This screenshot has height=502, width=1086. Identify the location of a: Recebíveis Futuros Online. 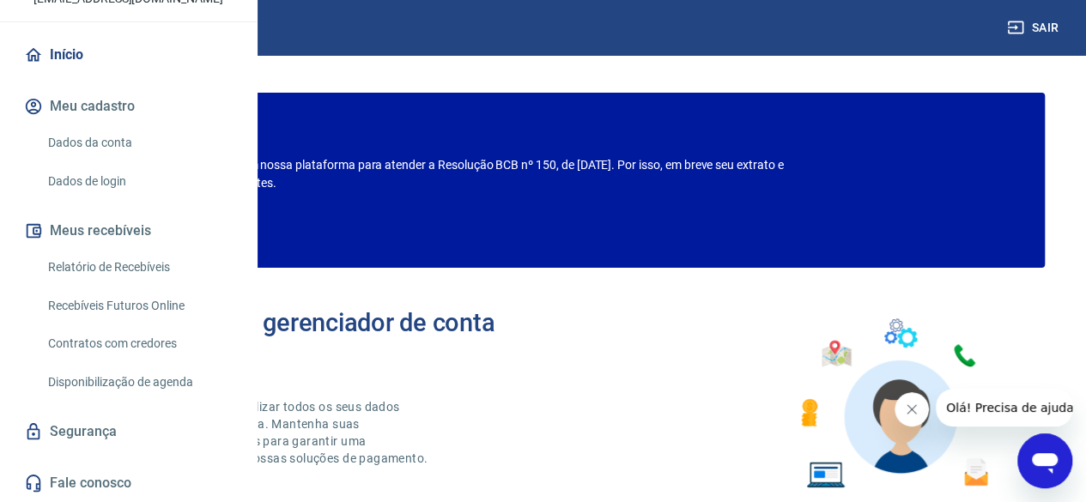
(138, 306).